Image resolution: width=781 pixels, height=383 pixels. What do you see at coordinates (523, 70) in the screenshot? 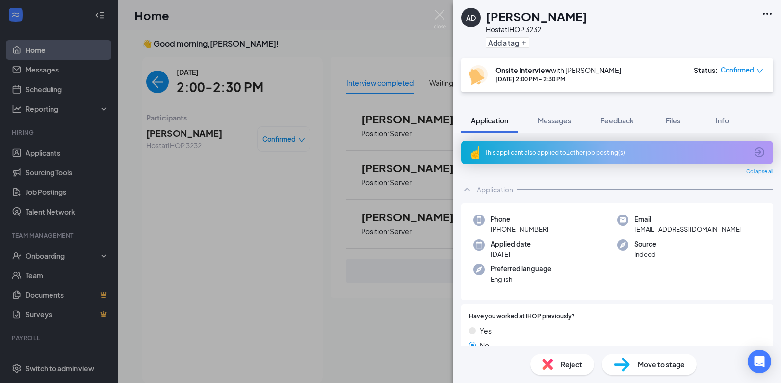
I see `b: Onsite Interview` at bounding box center [523, 70].